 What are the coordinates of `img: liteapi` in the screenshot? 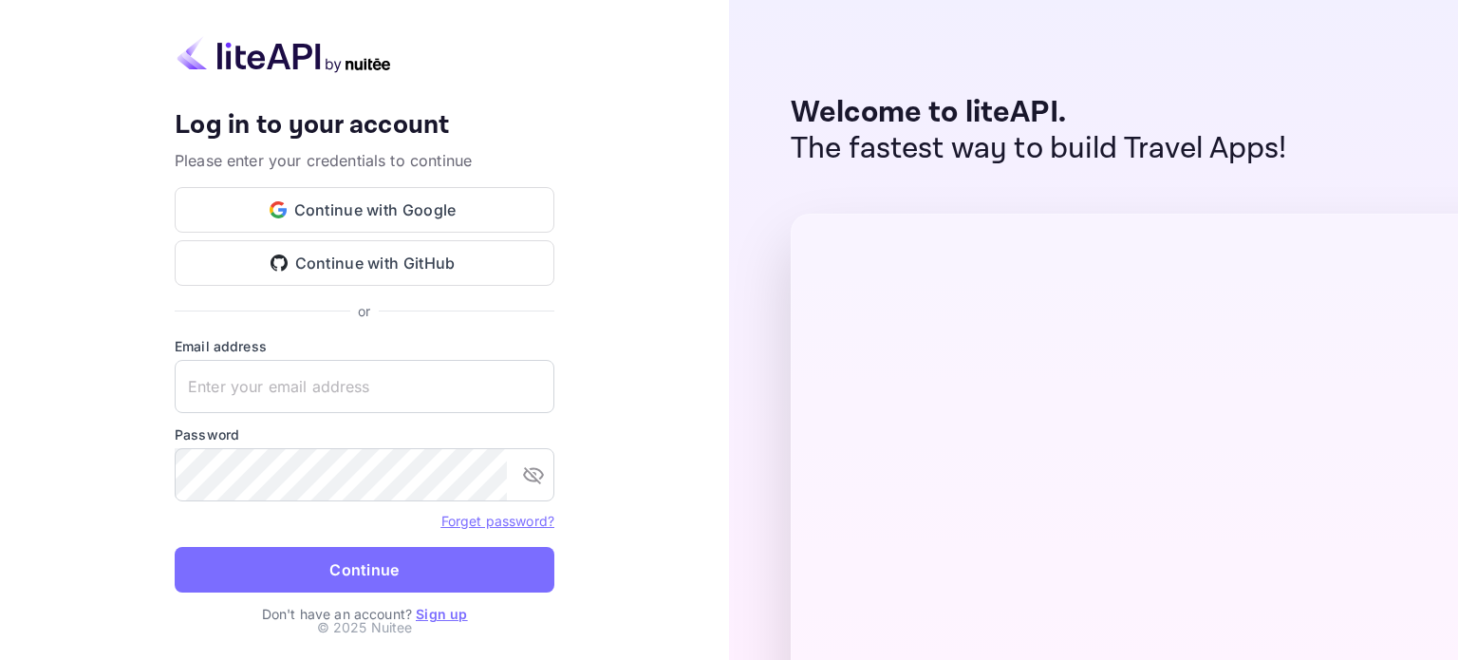 It's located at (284, 54).